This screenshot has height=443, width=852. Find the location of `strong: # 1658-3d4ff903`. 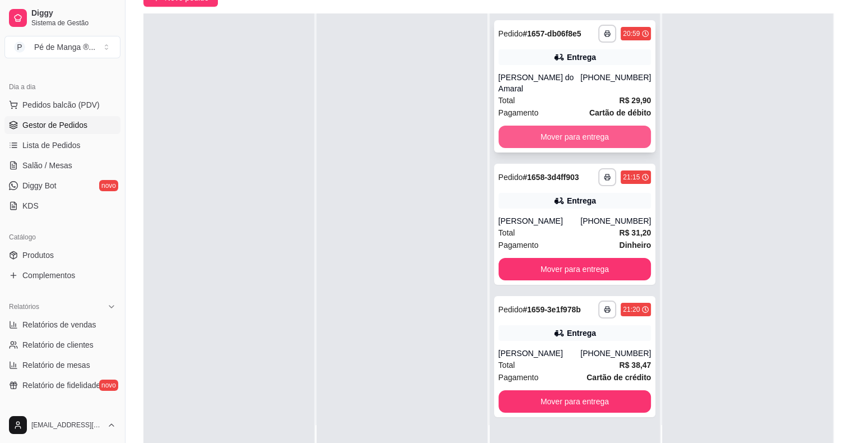

strong: # 1658-3d4ff903 is located at coordinates (551, 177).